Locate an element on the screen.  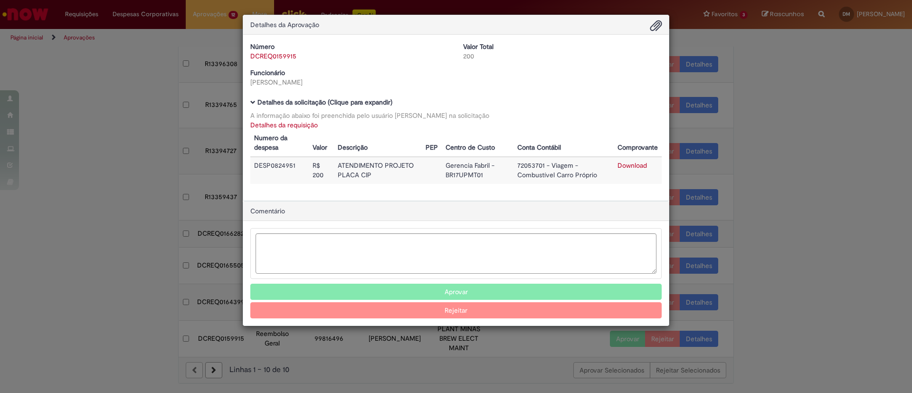
td: 72053701 - Viagem - Combustível Carro Próprio is located at coordinates (563, 170).